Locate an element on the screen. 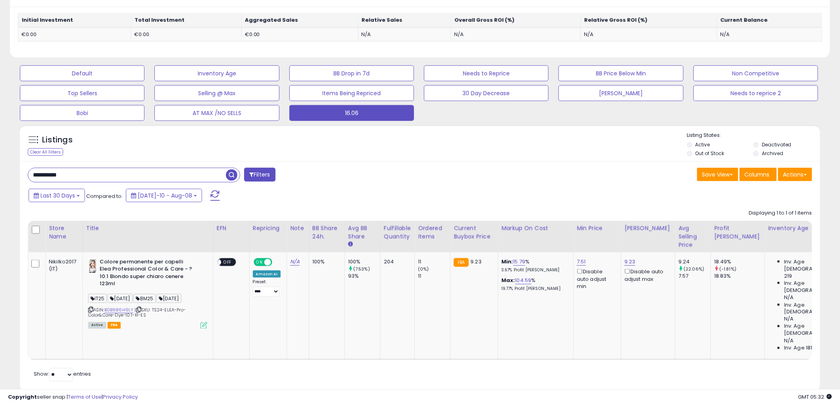  div: 18.83% is located at coordinates (739, 276).